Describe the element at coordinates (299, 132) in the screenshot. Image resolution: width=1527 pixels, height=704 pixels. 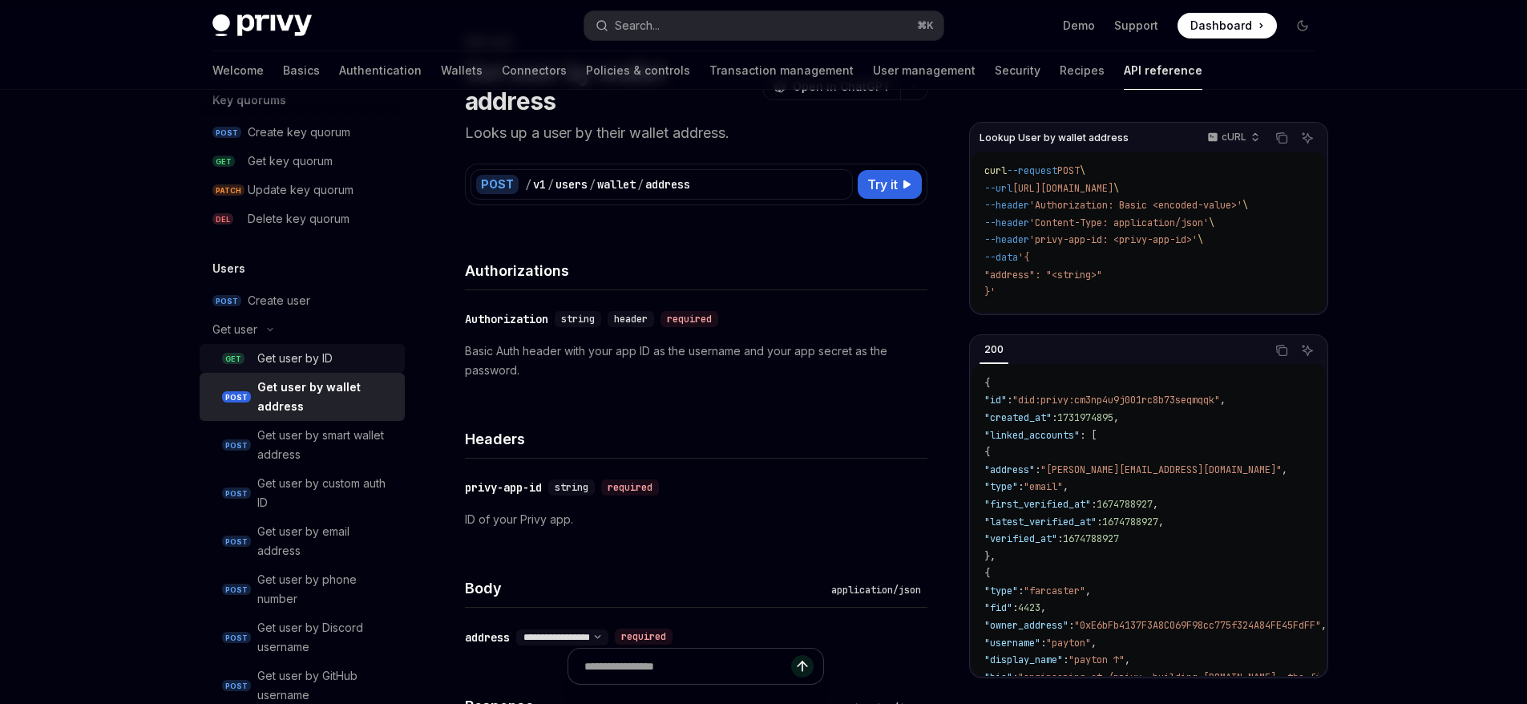
I see `div: Create key quorum` at that location.